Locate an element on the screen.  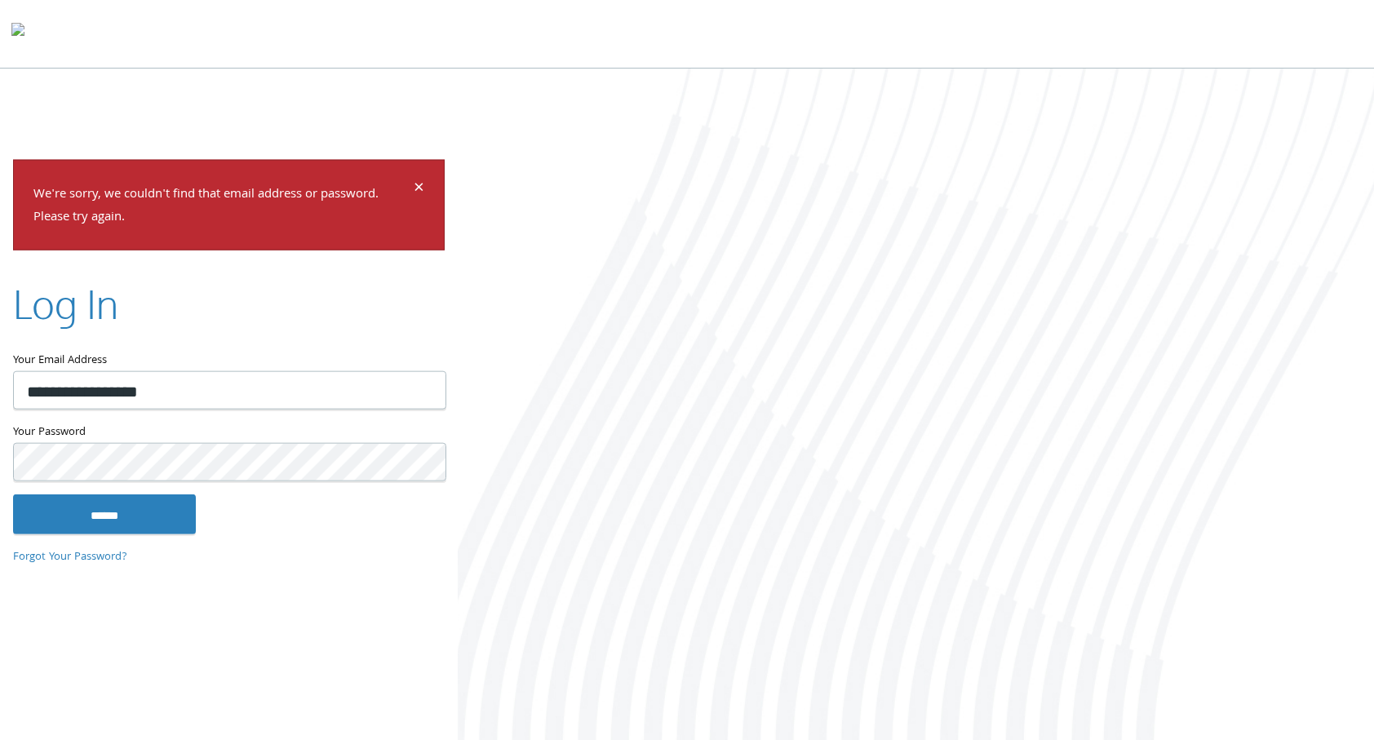
h2: Log In is located at coordinates (65, 304).